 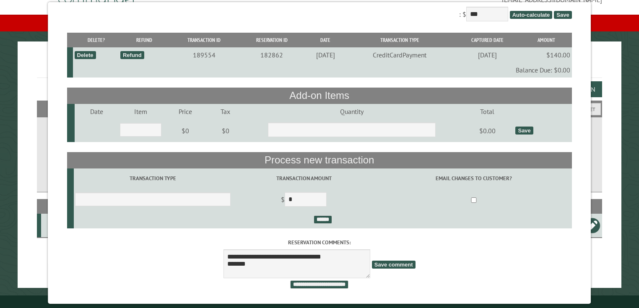 What do you see at coordinates (319, 66) in the screenshot?
I see `h1: Reservations` at bounding box center [319, 66].